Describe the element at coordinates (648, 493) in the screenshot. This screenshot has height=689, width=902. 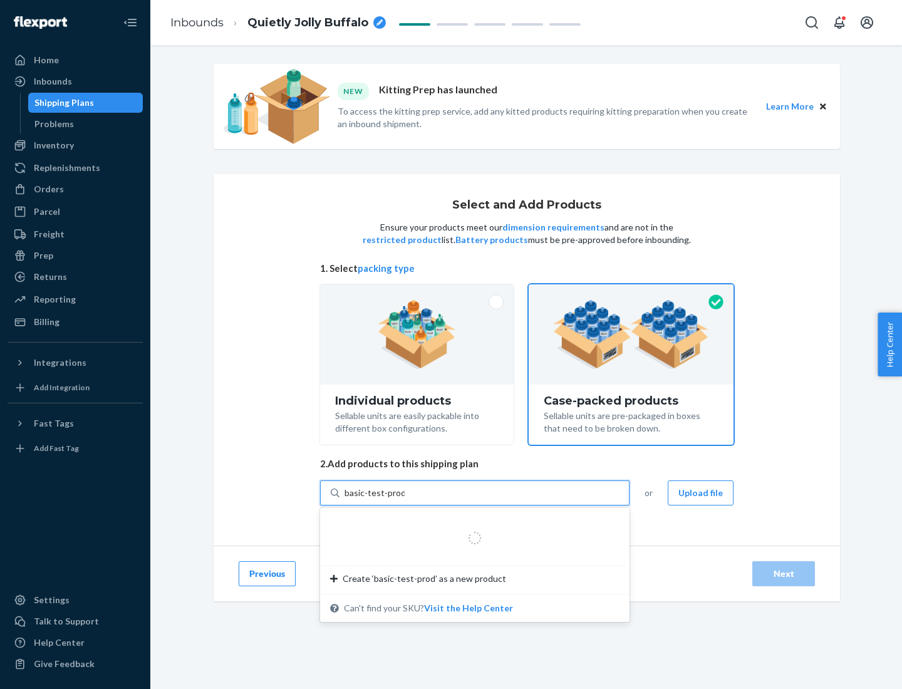
I see `span: or` at that location.